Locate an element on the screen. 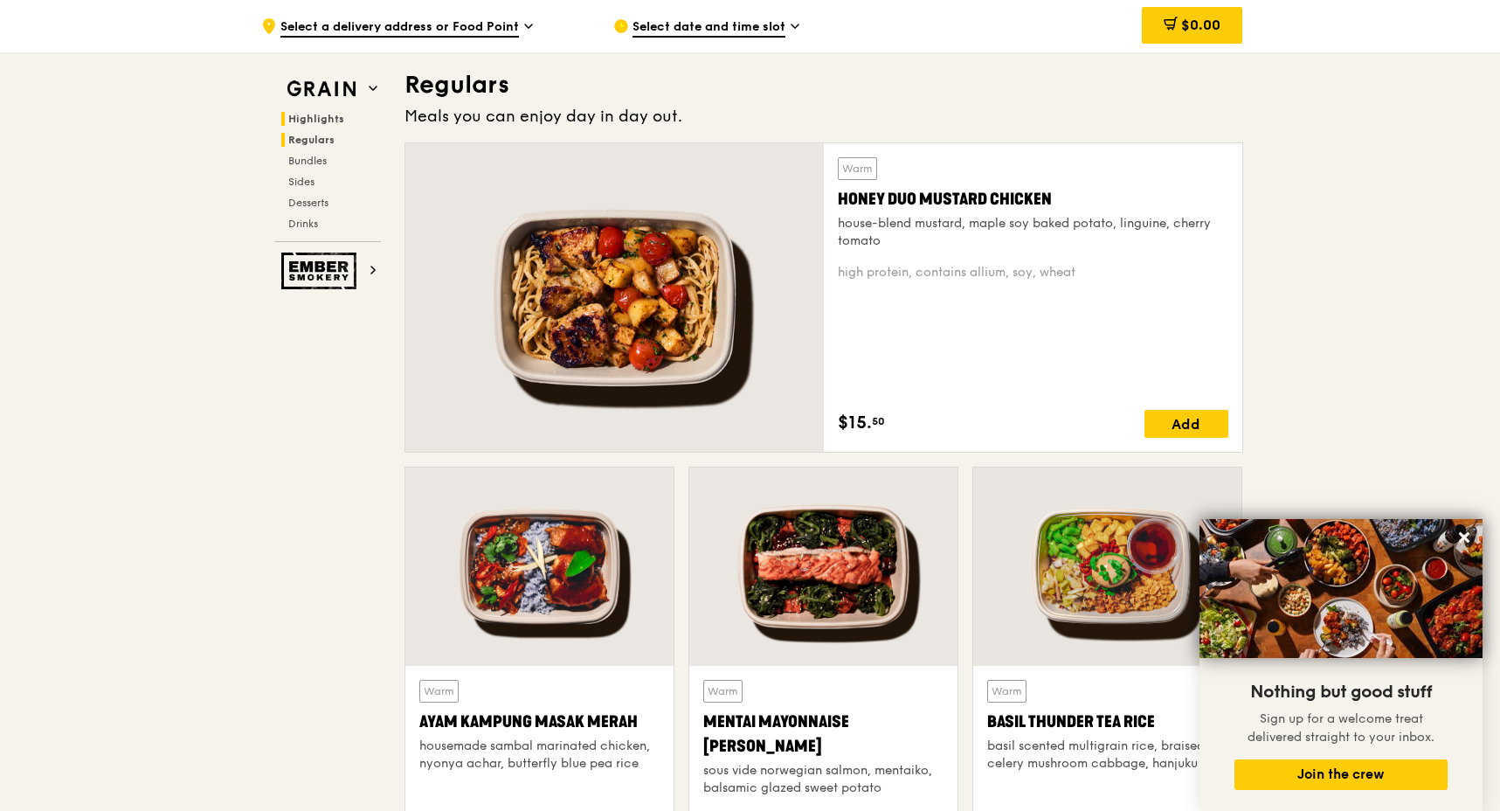 The width and height of the screenshot is (1500, 811). div: Add is located at coordinates (1187, 424).